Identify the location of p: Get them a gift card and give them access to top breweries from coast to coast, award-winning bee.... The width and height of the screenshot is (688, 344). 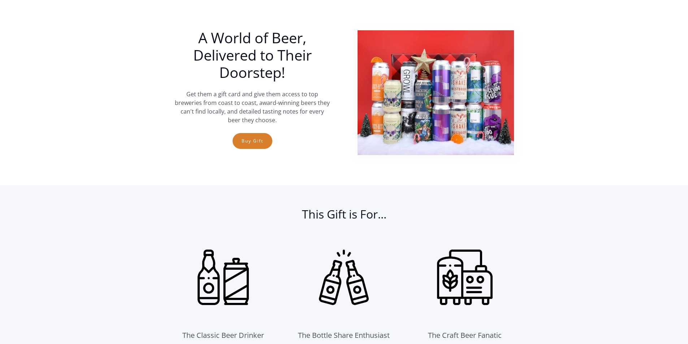
(252, 107).